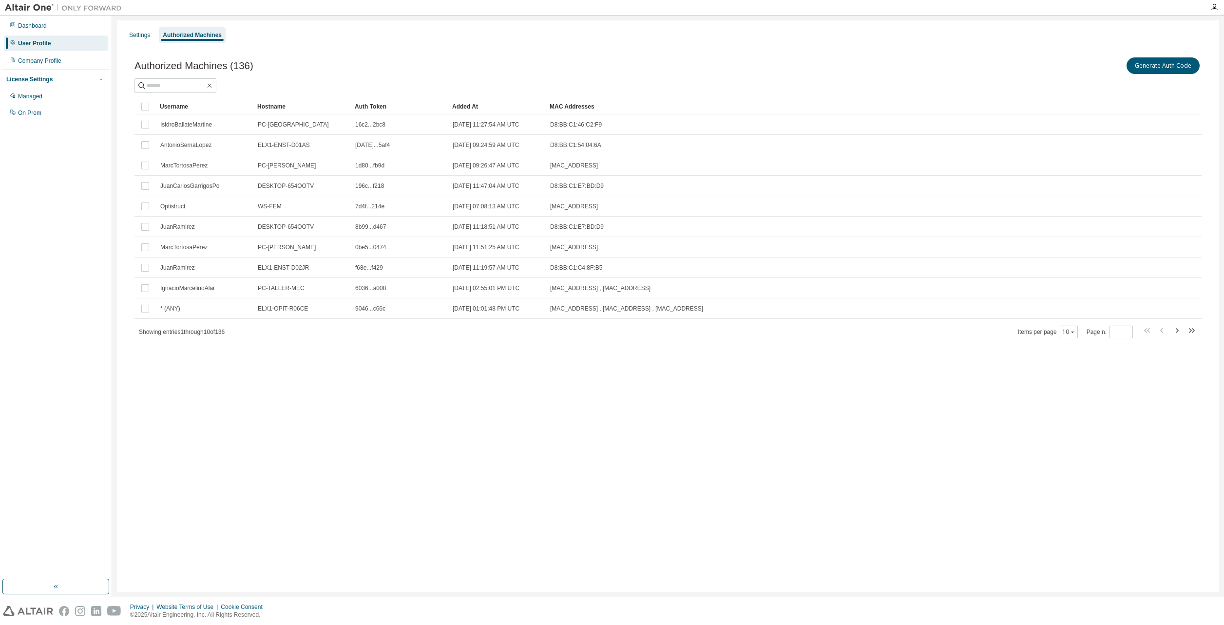 This screenshot has width=1224, height=625. What do you see at coordinates (30, 113) in the screenshot?
I see `div: On Prem` at bounding box center [30, 113].